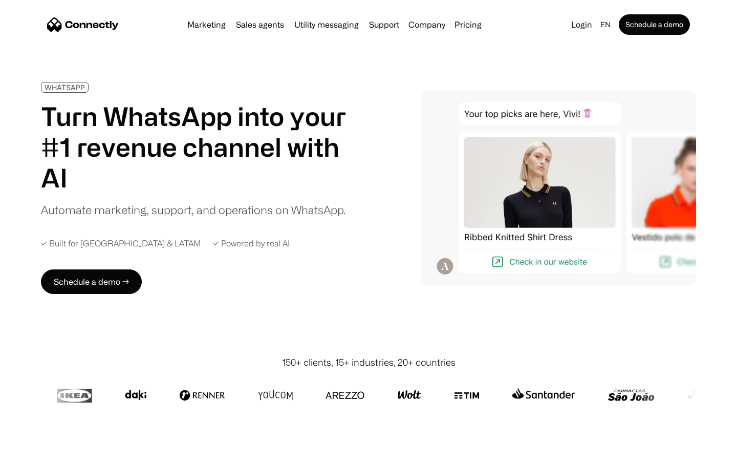 The height and width of the screenshot is (461, 737). What do you see at coordinates (369, 362) in the screenshot?
I see `div: 150+ clients, 15+ industries, 20+ countries` at bounding box center [369, 362].